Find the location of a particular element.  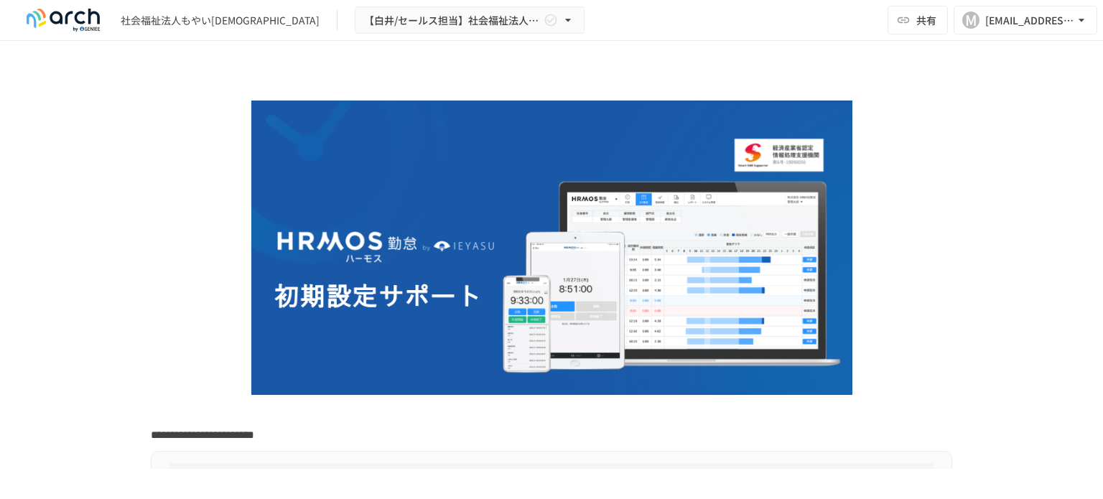

img: logo-default@2x-9cf2c760.svg is located at coordinates (63, 20).